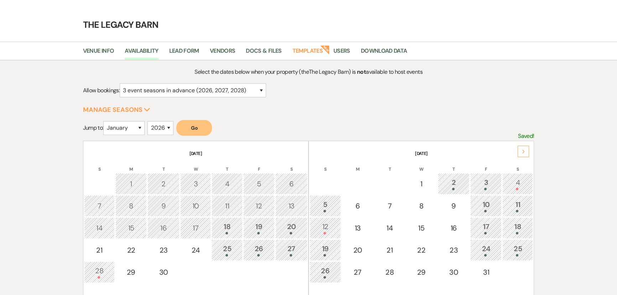 The image size is (617, 295). I want to click on span: Jump to:, so click(93, 128).